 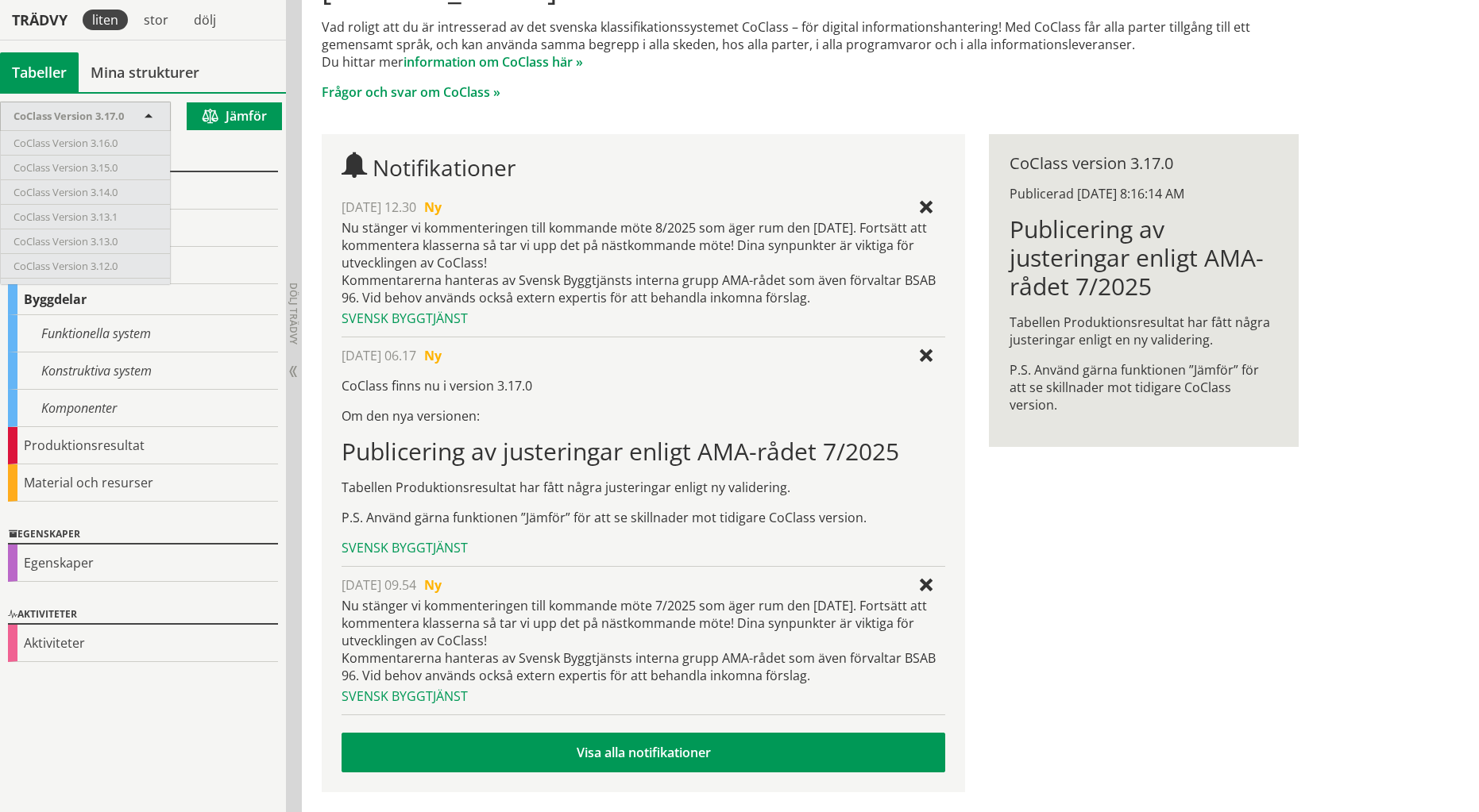 What do you see at coordinates (143, 370) in the screenshot?
I see `div: Konstruktiva system` at bounding box center [143, 370].